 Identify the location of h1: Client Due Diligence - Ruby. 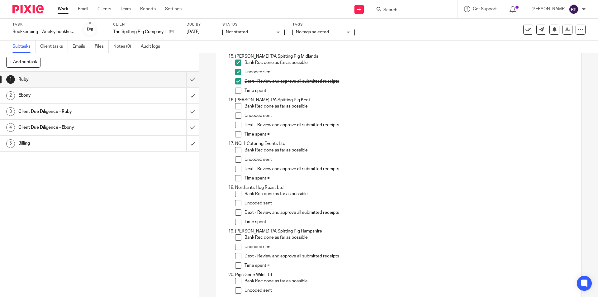
(72, 112).